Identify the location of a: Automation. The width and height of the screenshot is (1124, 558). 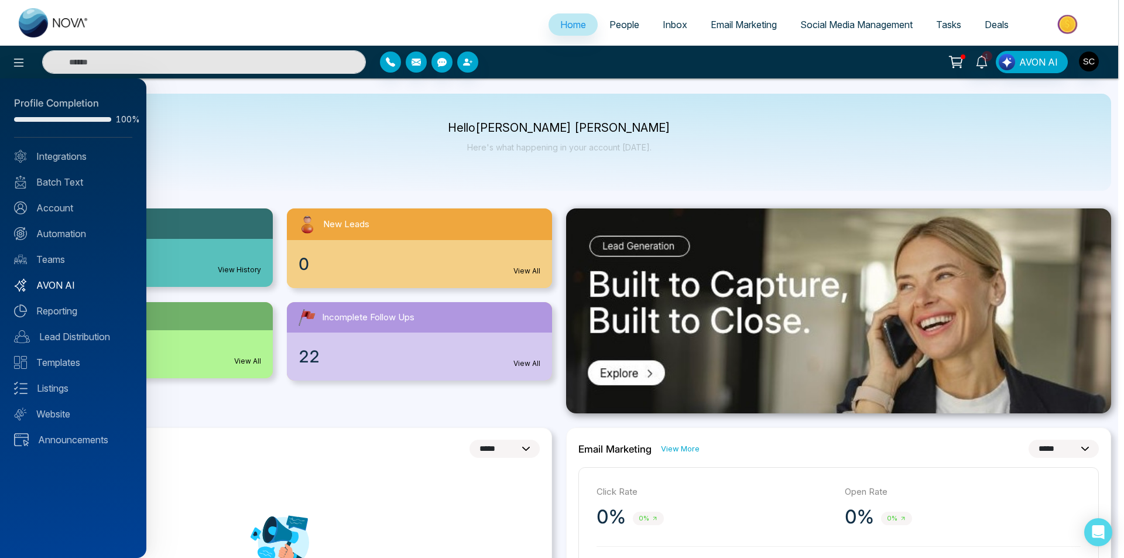
(73, 234).